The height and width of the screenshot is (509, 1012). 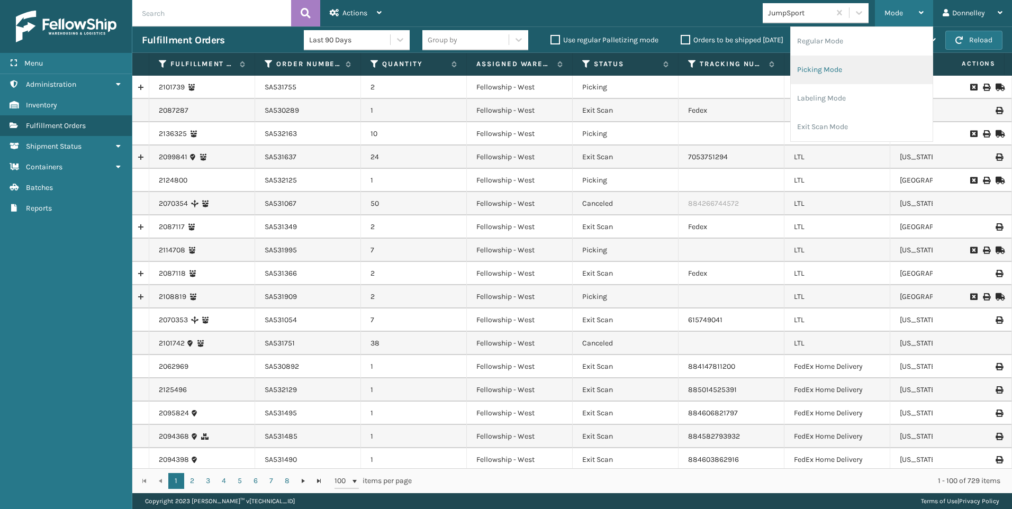 I want to click on span: Inventory, so click(x=41, y=105).